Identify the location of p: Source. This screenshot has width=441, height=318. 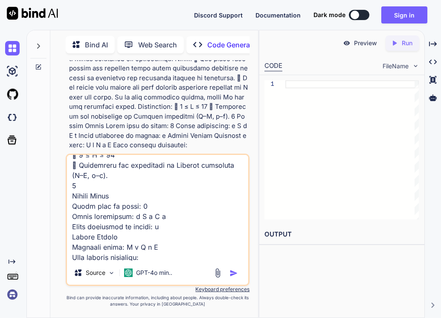
(95, 272).